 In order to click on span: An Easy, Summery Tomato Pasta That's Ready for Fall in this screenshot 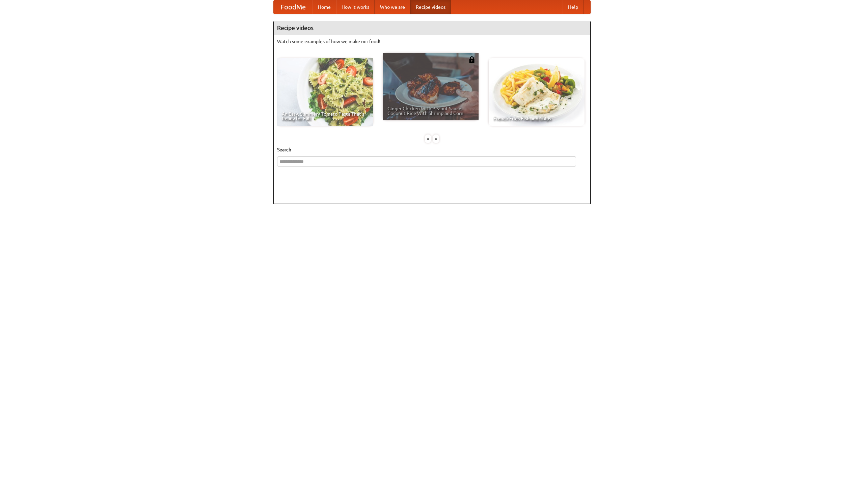, I will do `click(325, 116)`.